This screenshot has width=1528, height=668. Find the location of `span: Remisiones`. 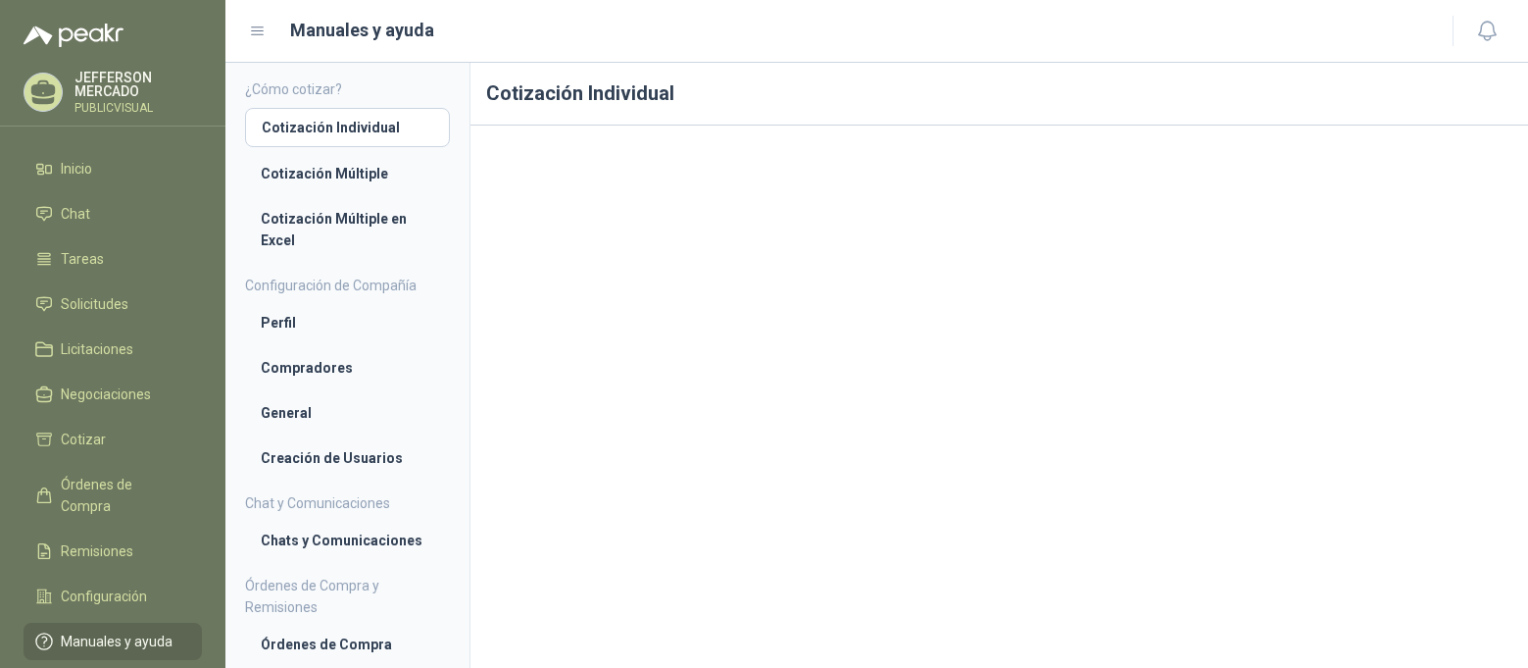

span: Remisiones is located at coordinates (97, 551).